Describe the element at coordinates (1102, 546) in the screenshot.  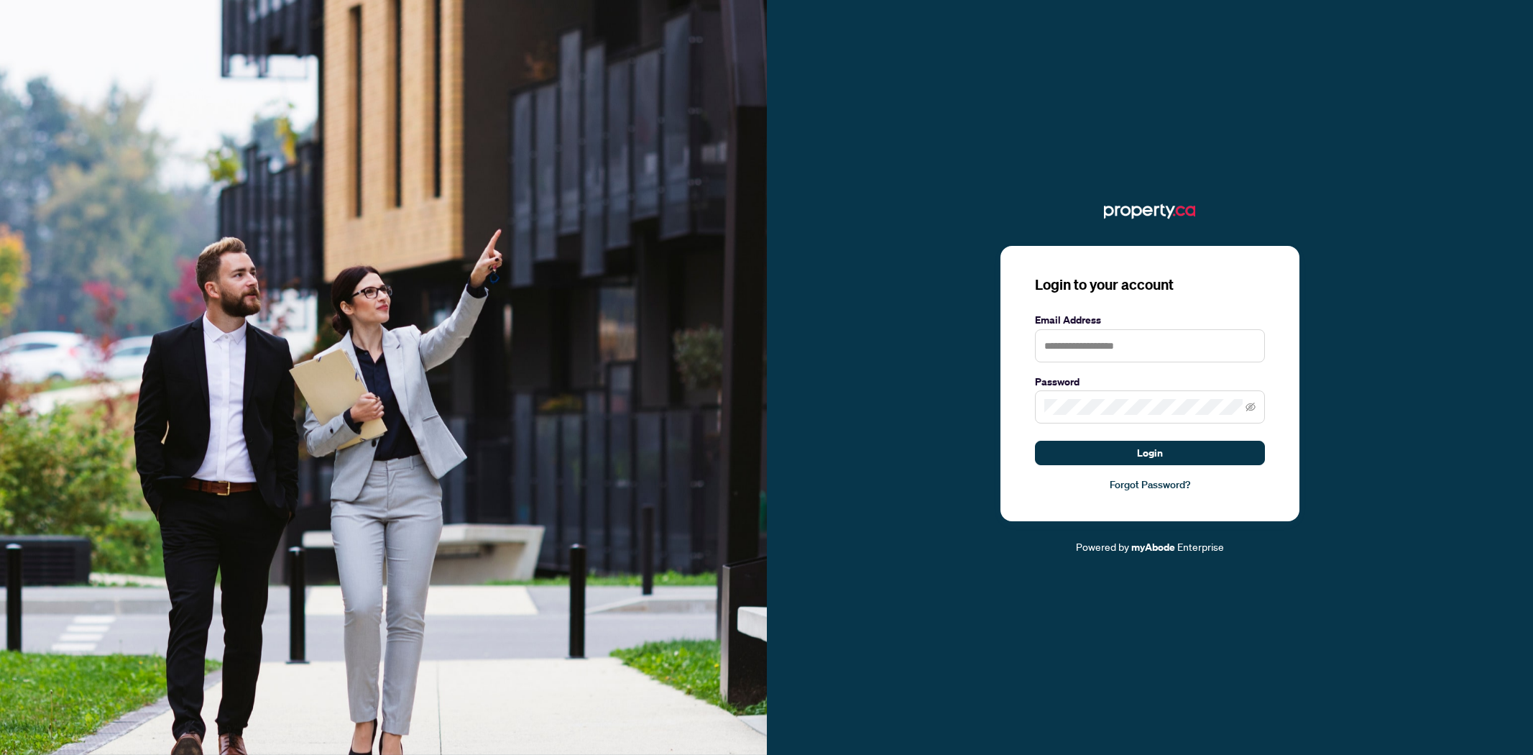
I see `span: Powered by` at that location.